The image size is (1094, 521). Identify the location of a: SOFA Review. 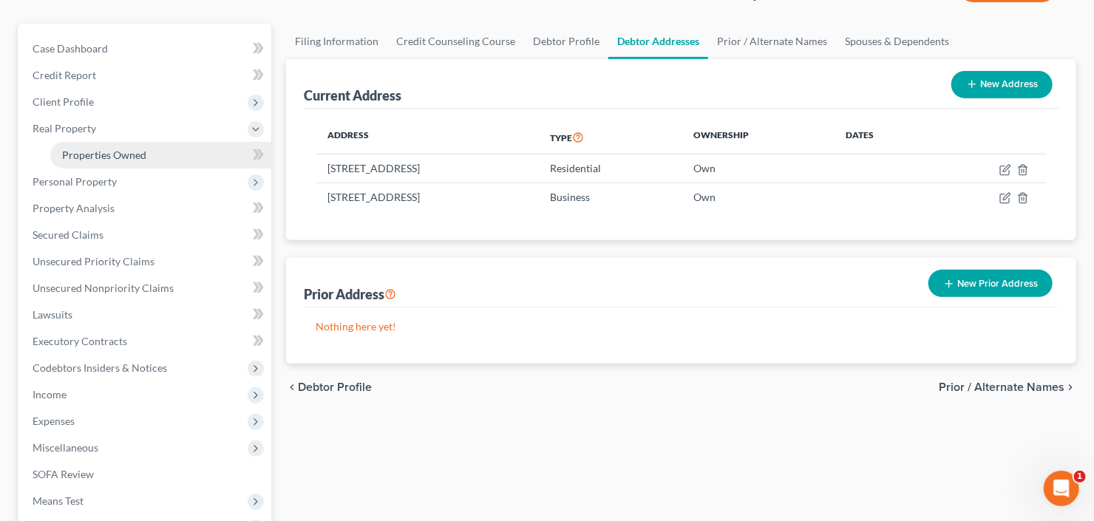
(146, 475).